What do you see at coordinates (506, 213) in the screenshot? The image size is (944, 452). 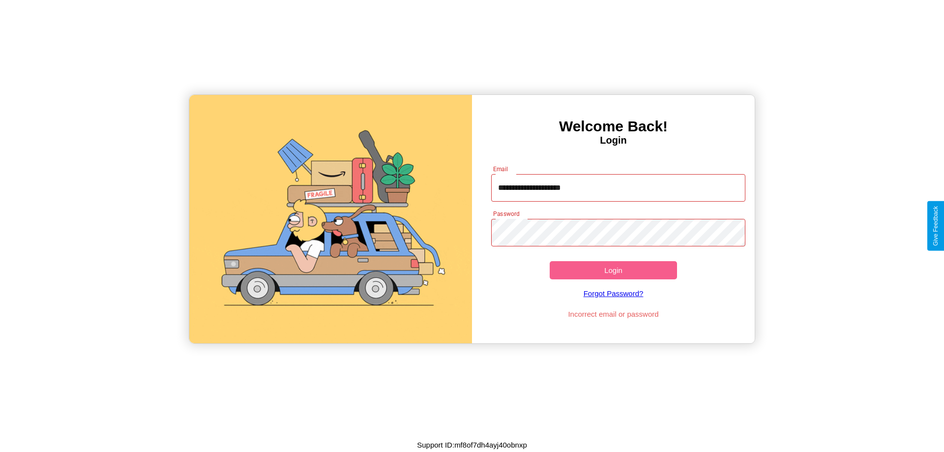 I see `label: Password` at bounding box center [506, 213].